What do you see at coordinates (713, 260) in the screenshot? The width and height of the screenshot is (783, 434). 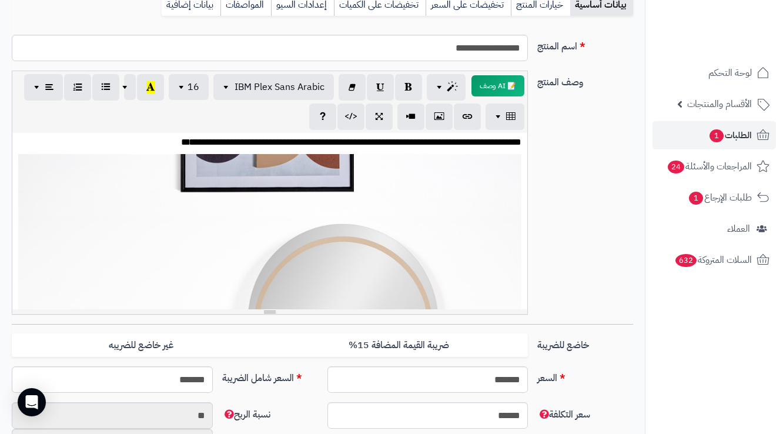 I see `span: السلات المتروكة` at bounding box center [713, 260].